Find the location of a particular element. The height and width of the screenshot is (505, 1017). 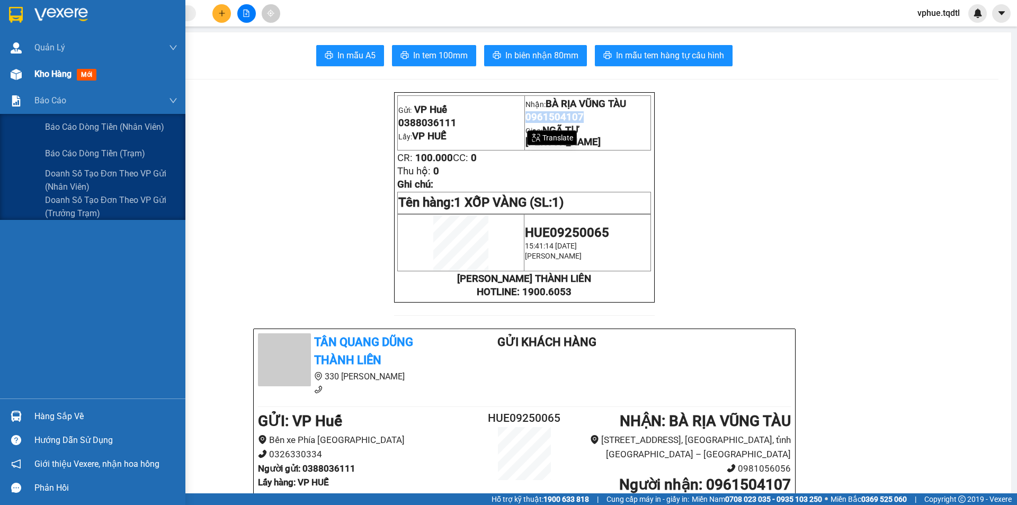

span: aim is located at coordinates (271, 13).